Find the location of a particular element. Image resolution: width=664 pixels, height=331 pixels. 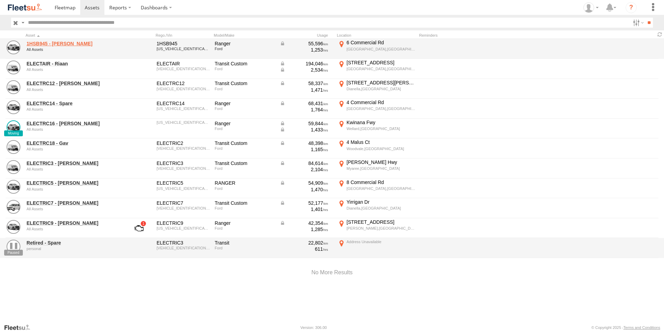

div: Rego./Vin is located at coordinates (183, 35).